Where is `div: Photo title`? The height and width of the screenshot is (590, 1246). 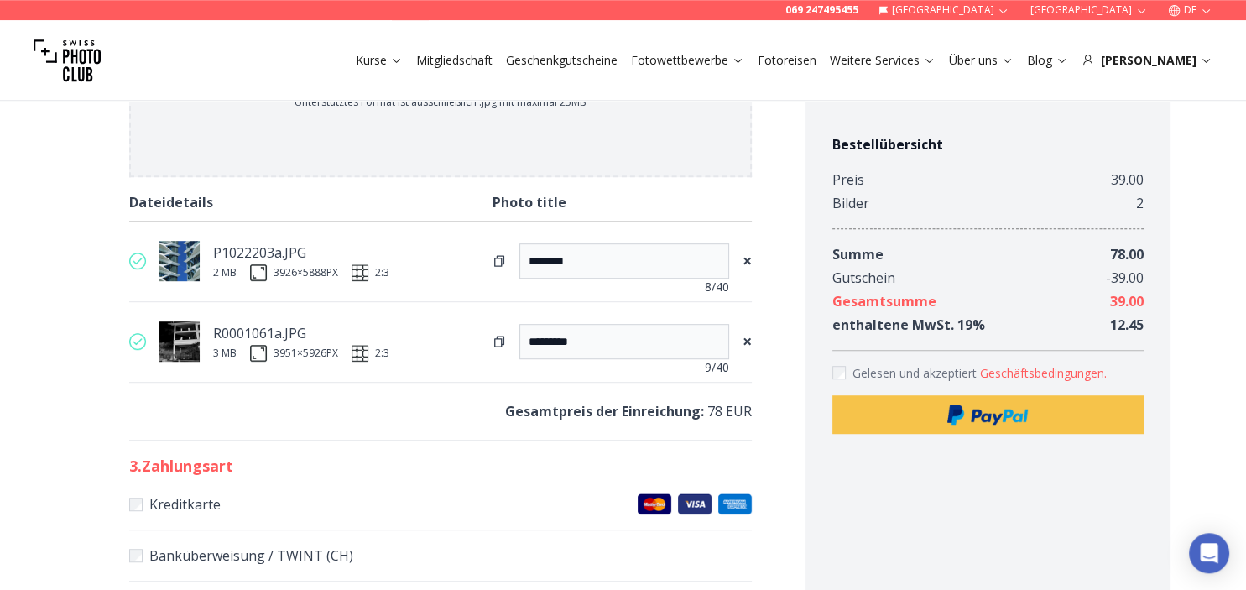
div: Photo title is located at coordinates (621, 202).